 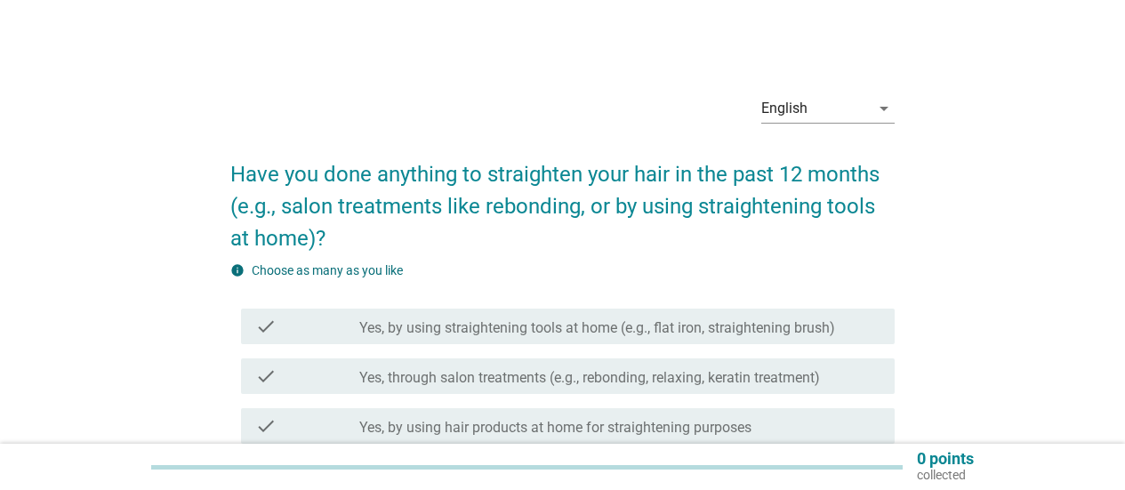 What do you see at coordinates (327, 270) in the screenshot?
I see `label: Choose as many as you like` at bounding box center [327, 270].